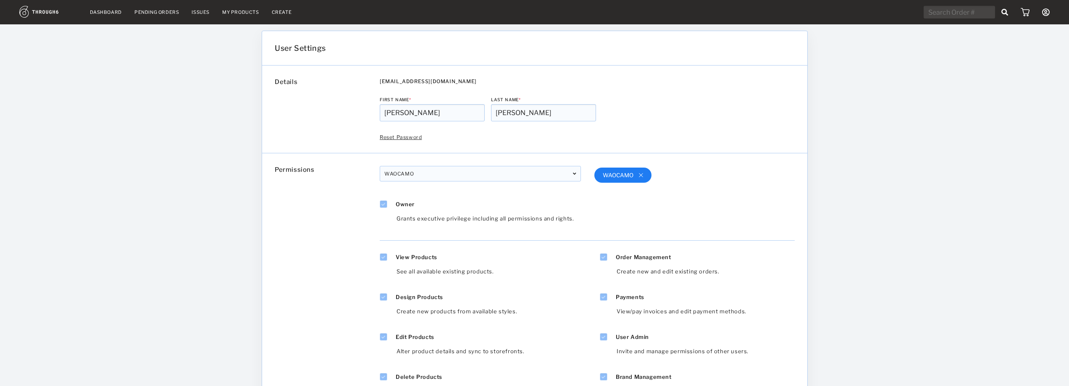 This screenshot has width=1069, height=386. Describe the element at coordinates (1025, 12) in the screenshot. I see `img: icon_cart.dab5cea1.svg` at that location.